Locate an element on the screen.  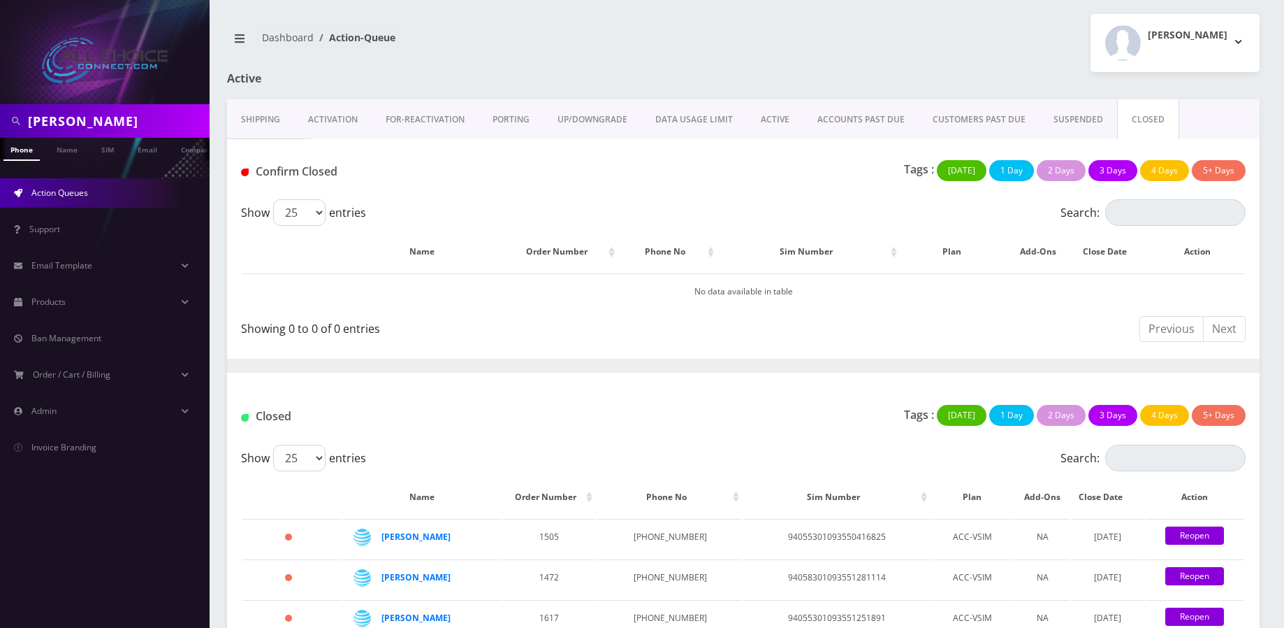
a: Activation is located at coordinates (333, 120).